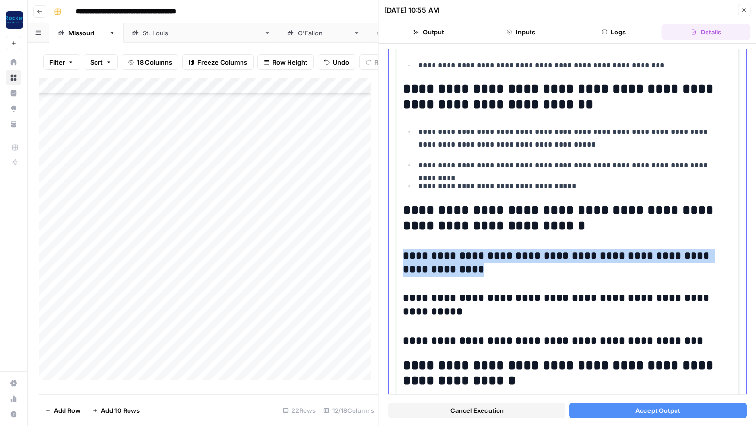 Image resolution: width=756 pixels, height=426 pixels. I want to click on button: Cancel Execution, so click(477, 410).